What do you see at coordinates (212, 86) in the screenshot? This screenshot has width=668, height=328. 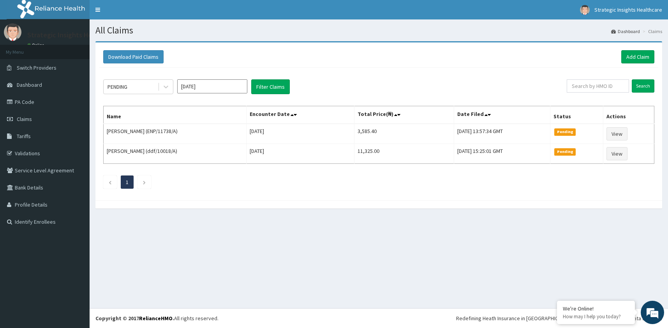 I see `input: Select Month and Year` at bounding box center [212, 86].